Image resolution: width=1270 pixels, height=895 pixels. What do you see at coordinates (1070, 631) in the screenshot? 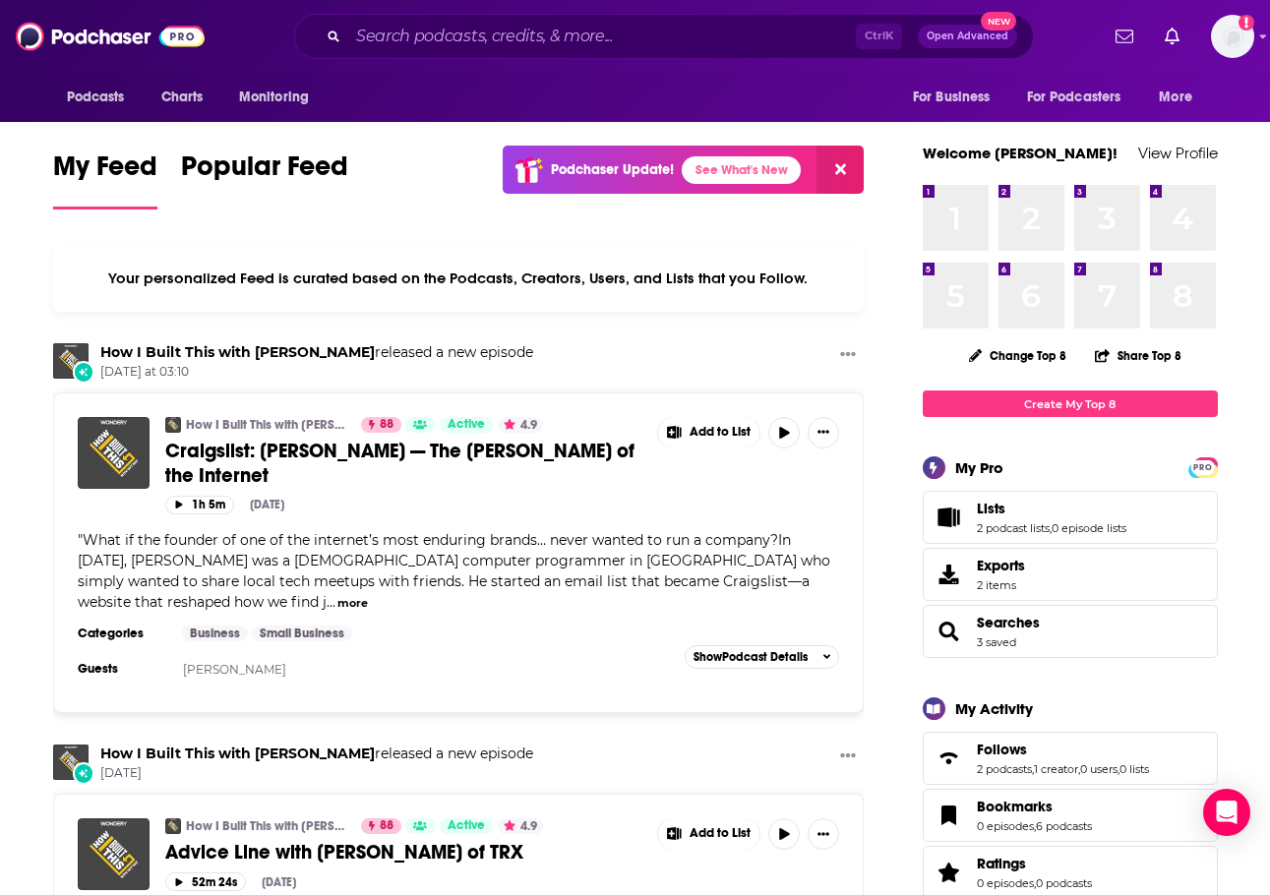
I see `span: Searches` at bounding box center [1070, 631].